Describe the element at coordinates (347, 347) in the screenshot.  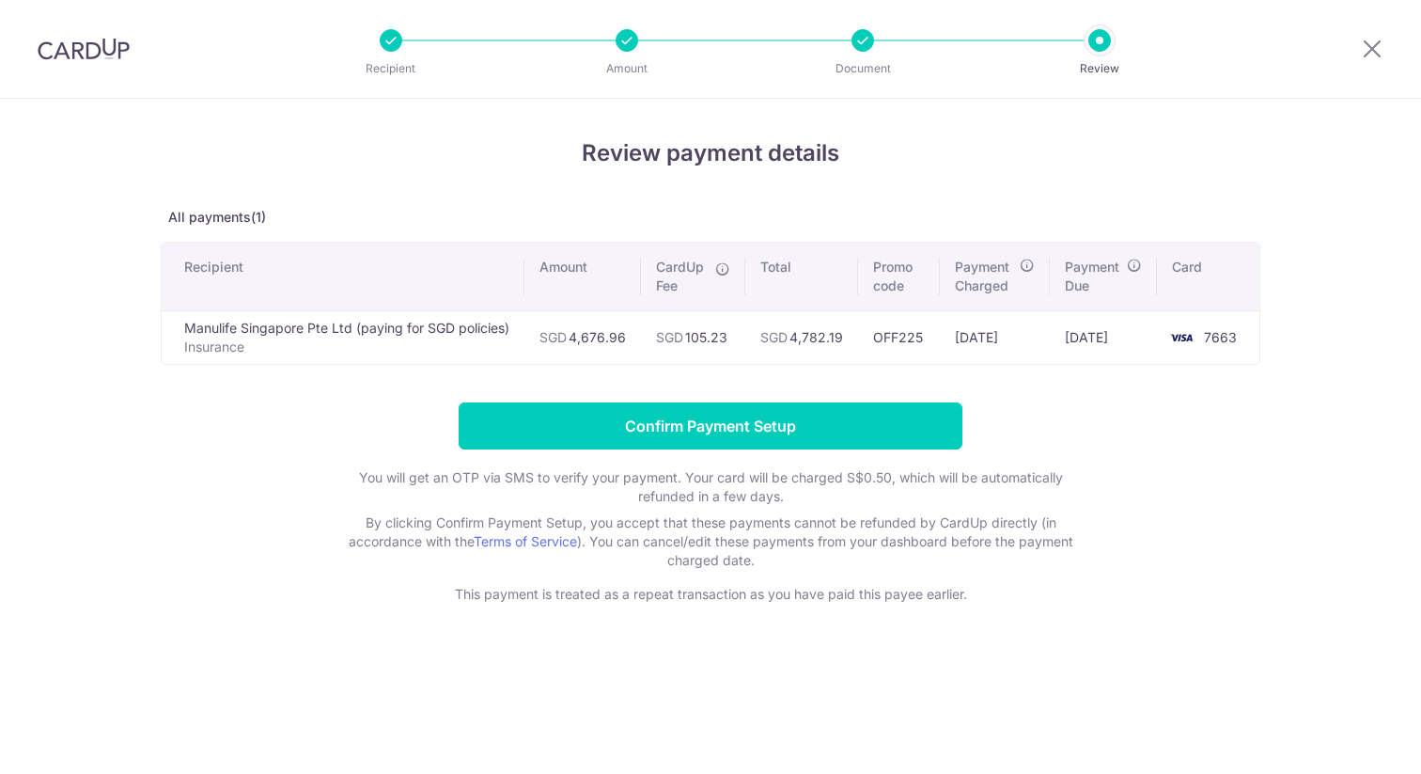
I see `p: Insurance` at that location.